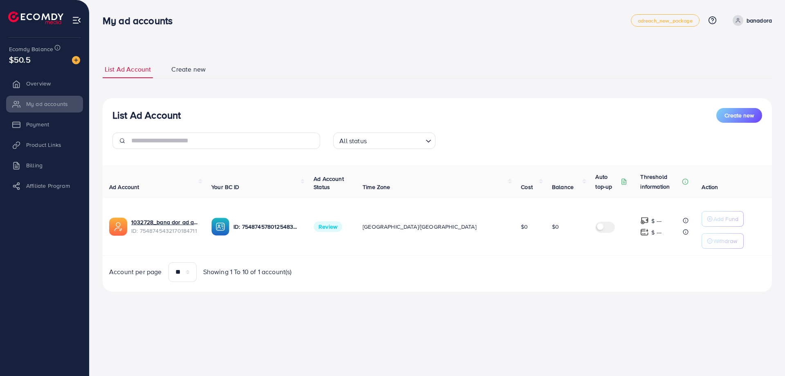 This screenshot has width=785, height=376. I want to click on p: Auto top-up, so click(607, 182).